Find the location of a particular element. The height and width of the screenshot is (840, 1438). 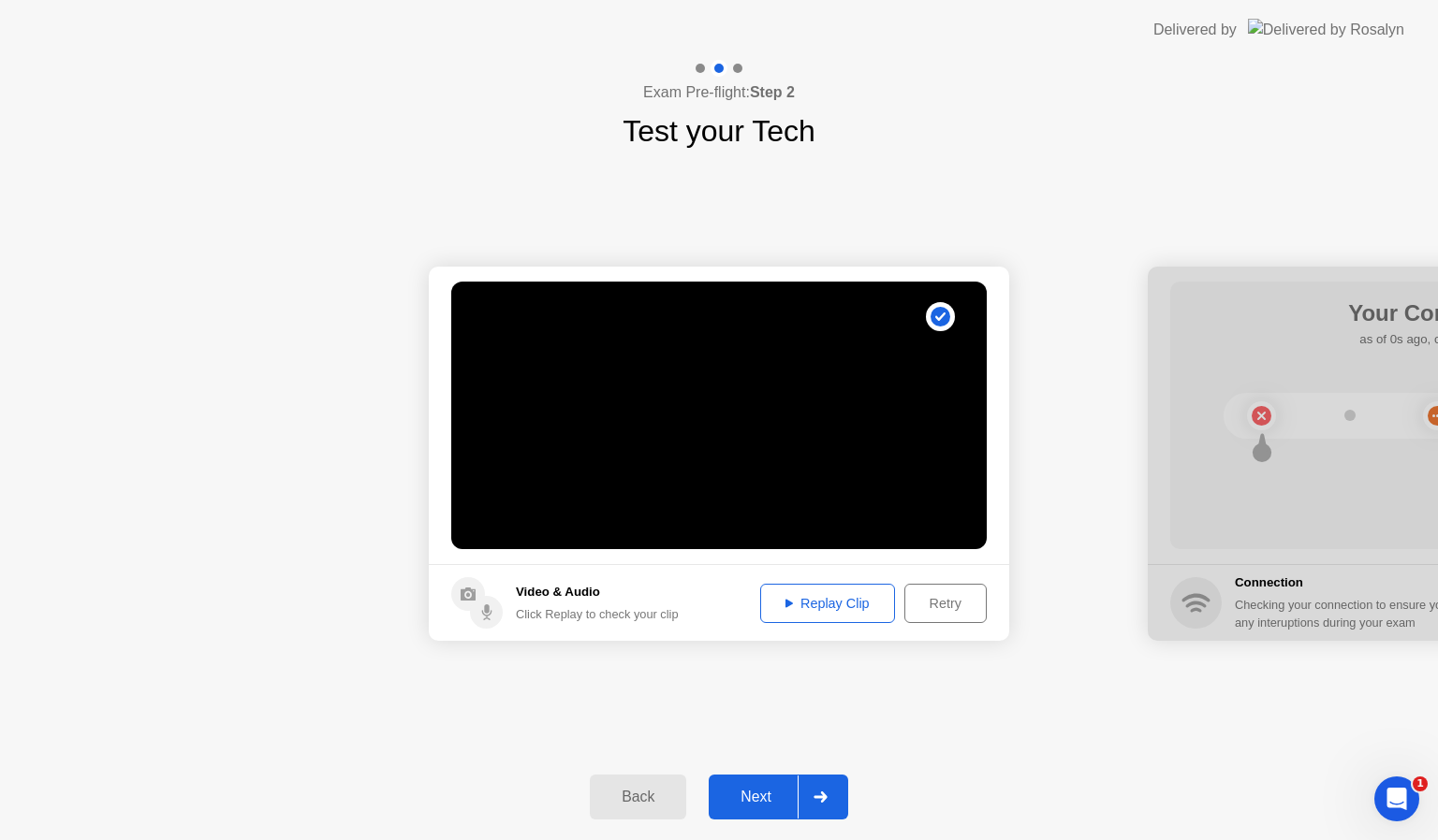

button: Replay Clip is located at coordinates (828, 604).